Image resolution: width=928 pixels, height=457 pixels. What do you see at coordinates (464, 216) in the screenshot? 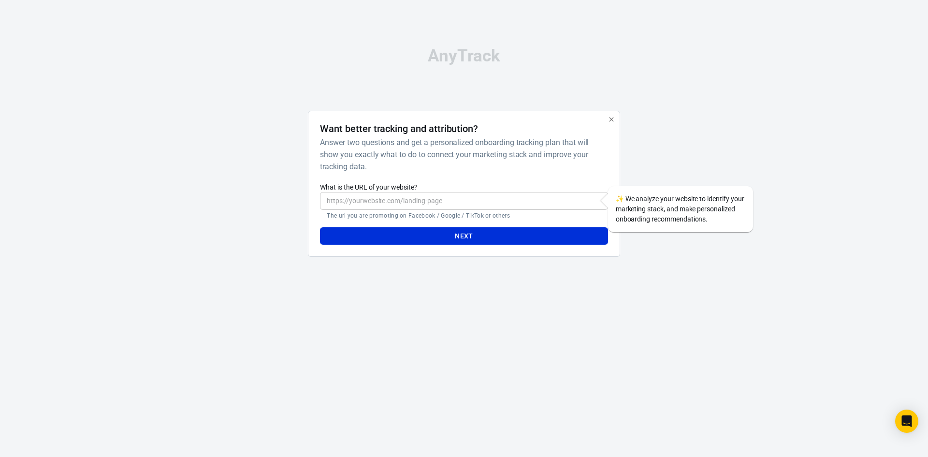
I see `p: The url you are promoting on Facebook / Google / TikTok or others` at bounding box center [464, 216].